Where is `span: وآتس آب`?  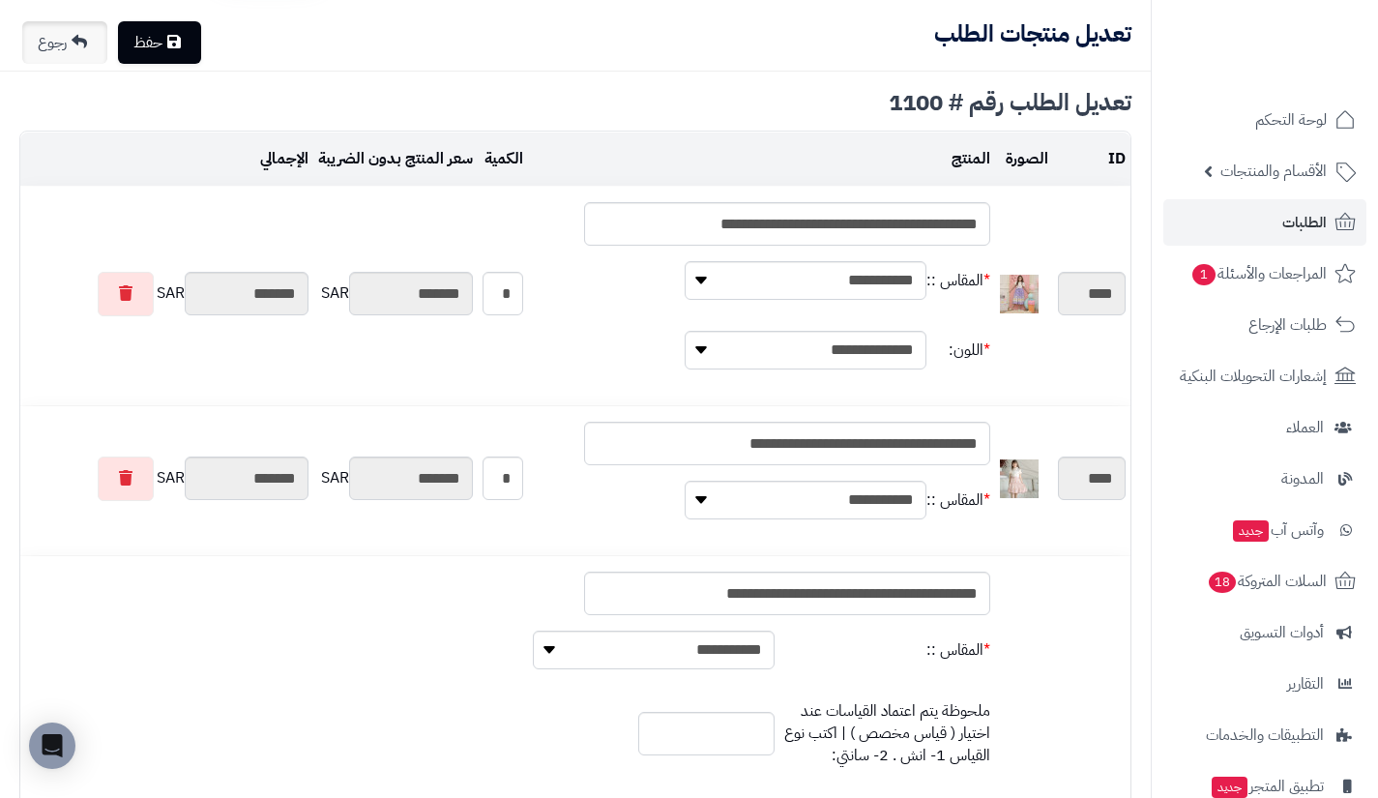
span: وآتس آب is located at coordinates (1277, 530).